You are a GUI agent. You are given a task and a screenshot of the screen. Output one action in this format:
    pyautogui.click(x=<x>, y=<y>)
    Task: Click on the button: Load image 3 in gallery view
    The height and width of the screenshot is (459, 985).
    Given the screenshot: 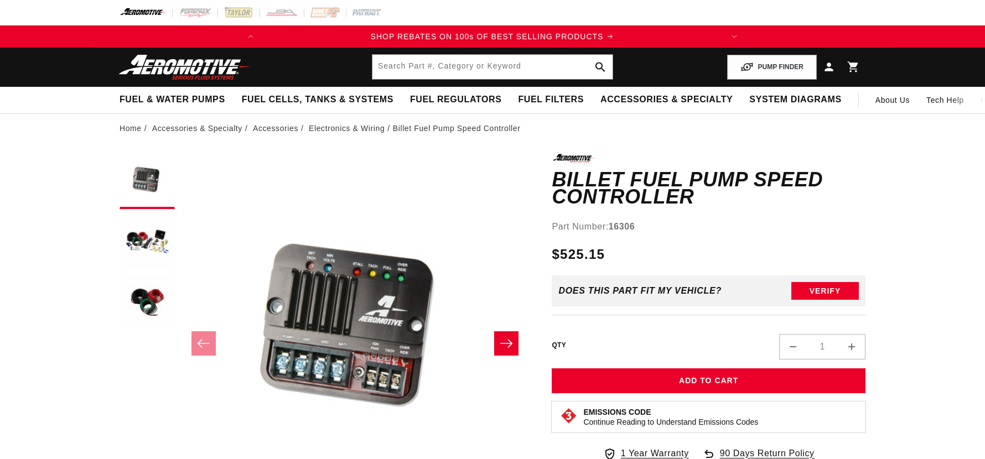 What is the action you would take?
    pyautogui.click(x=147, y=303)
    